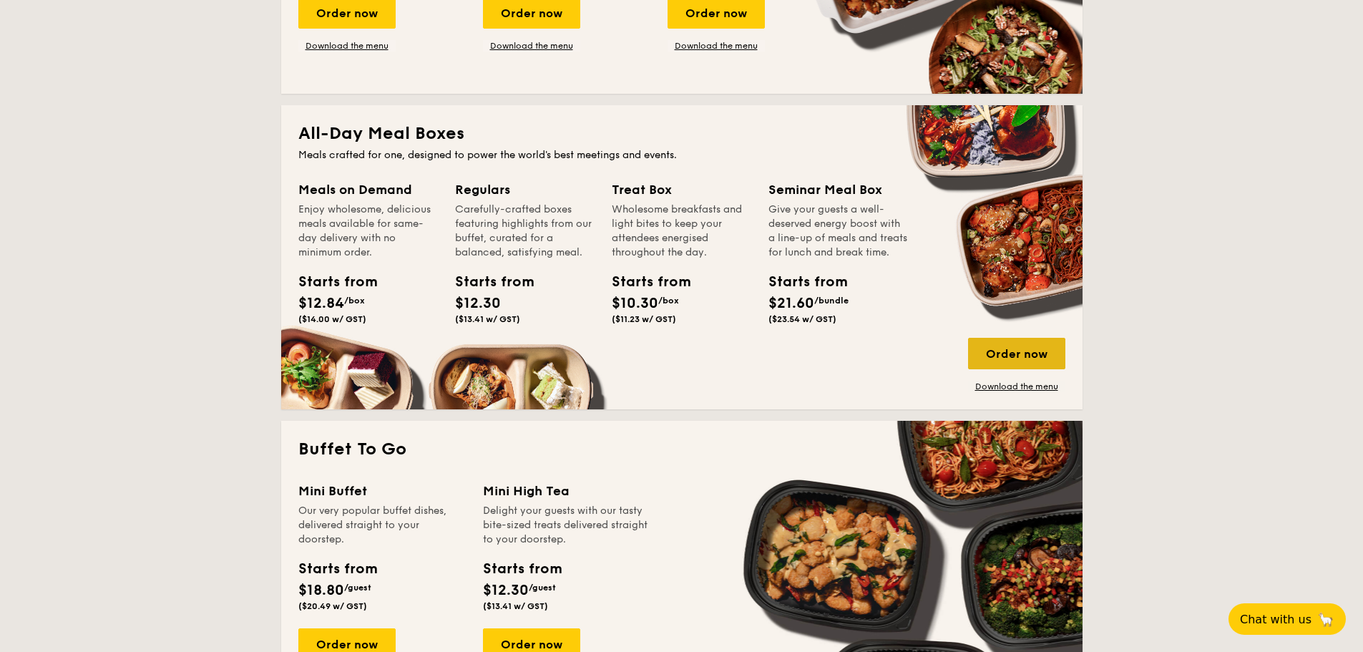  I want to click on div: Mini Buffet, so click(382, 491).